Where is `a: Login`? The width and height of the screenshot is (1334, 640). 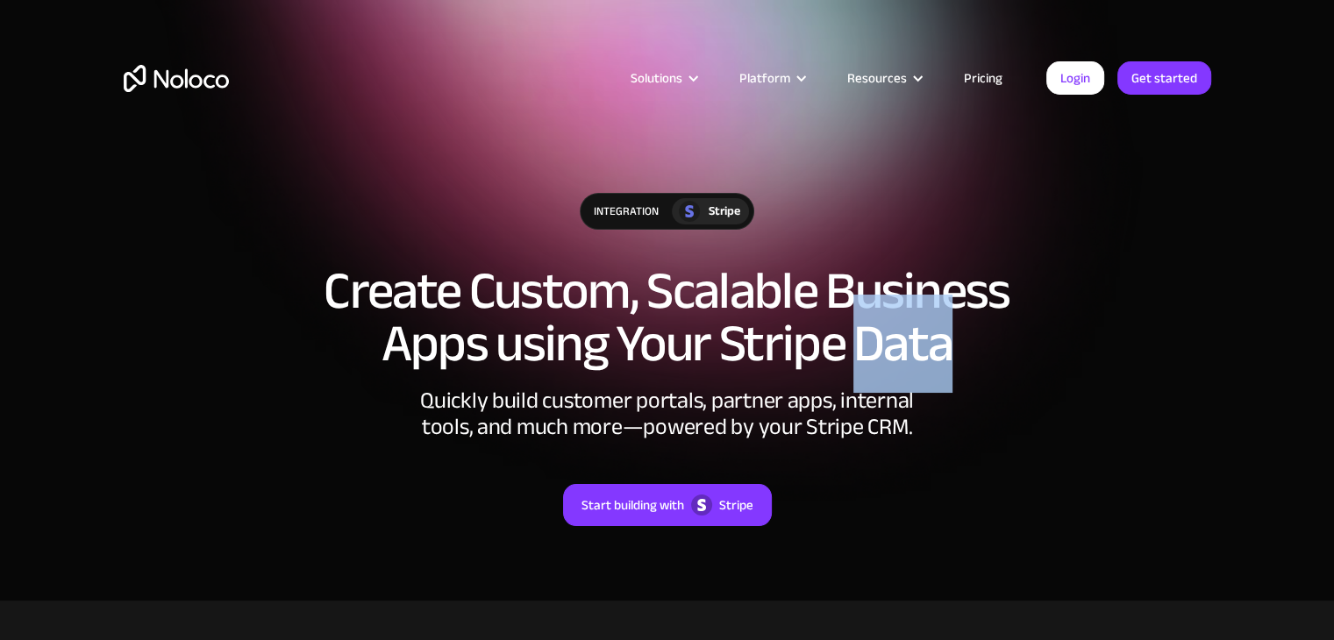 a: Login is located at coordinates (1076, 78).